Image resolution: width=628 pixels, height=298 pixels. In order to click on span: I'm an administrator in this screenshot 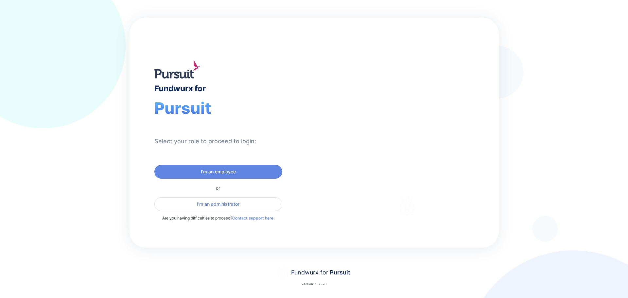, I will do `click(218, 204)`.